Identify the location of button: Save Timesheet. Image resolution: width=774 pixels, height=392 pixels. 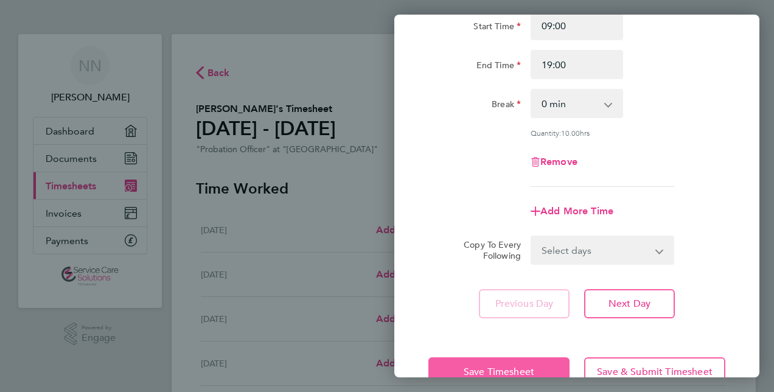
(499, 372).